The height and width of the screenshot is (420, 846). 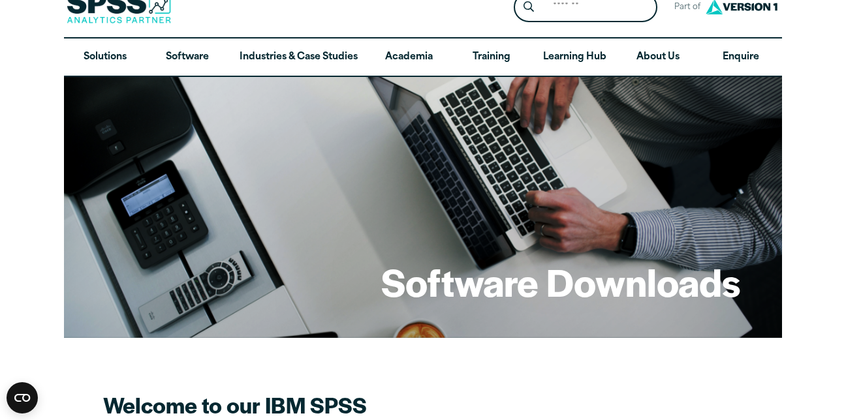 What do you see at coordinates (658, 57) in the screenshot?
I see `a: About Us` at bounding box center [658, 57].